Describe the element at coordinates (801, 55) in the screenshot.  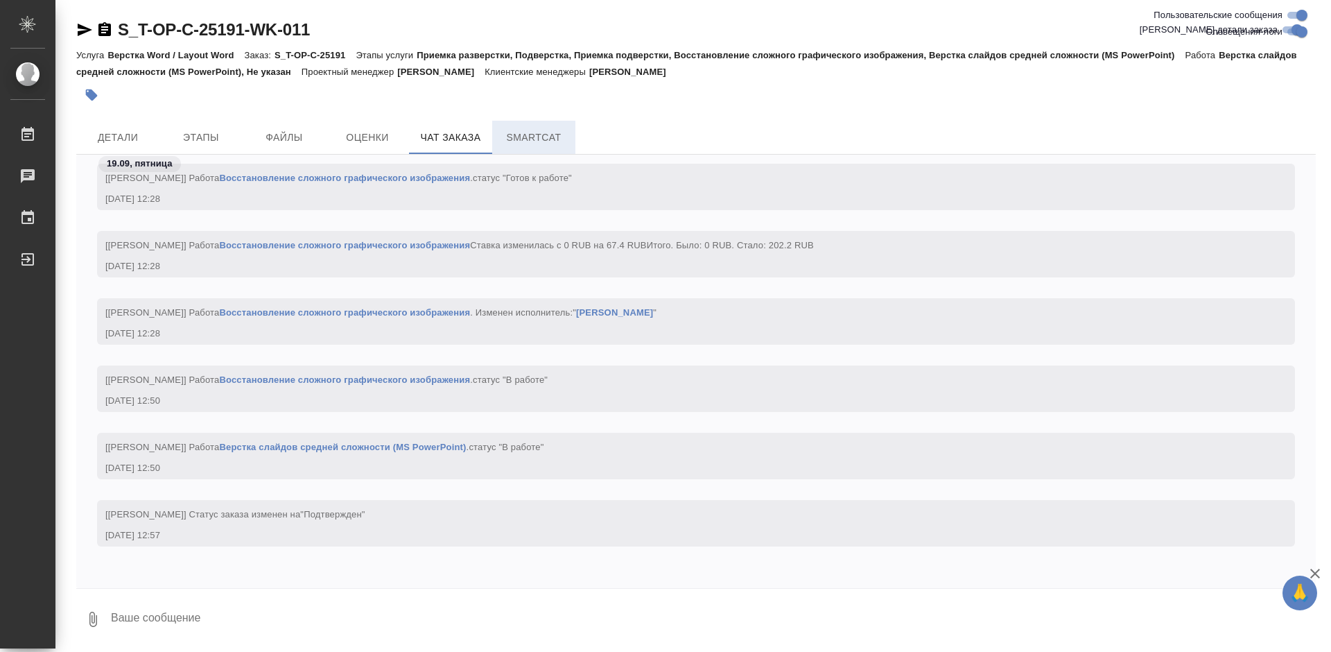
I see `p: Приемка разверстки, Подверстка, Приемка подверстки, Восстановление сложного графического изображе...` at that location.